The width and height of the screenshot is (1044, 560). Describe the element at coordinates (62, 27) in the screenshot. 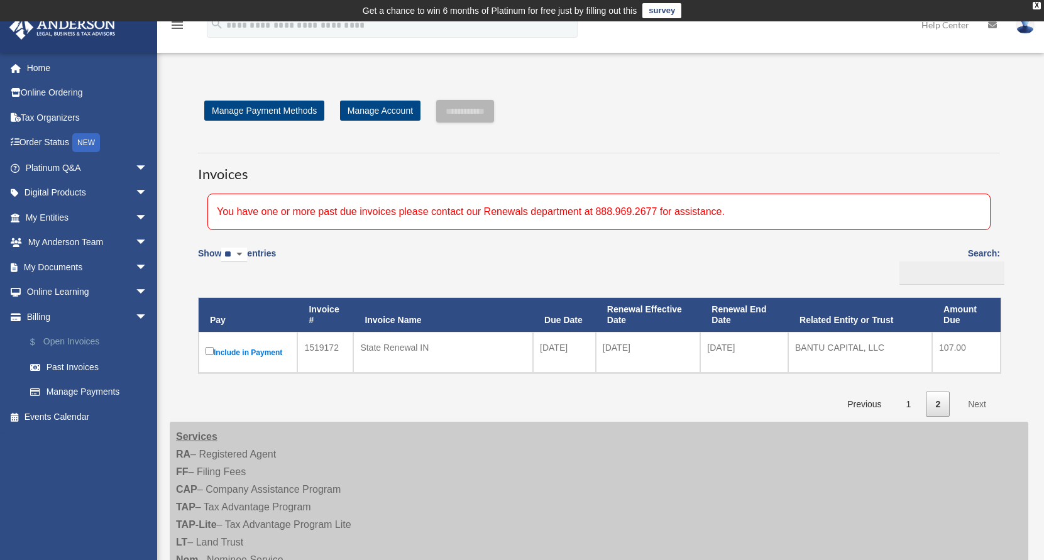

I see `img: Anderson Advisors Platinum Portal` at that location.